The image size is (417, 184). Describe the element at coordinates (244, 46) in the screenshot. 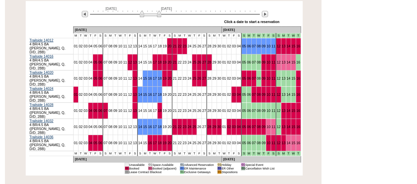

I see `a: 05` at that location.